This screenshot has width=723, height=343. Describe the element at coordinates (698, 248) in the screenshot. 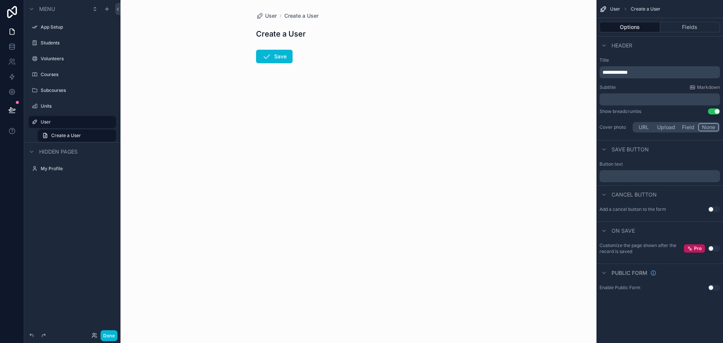

I see `span: Pro` at that location.